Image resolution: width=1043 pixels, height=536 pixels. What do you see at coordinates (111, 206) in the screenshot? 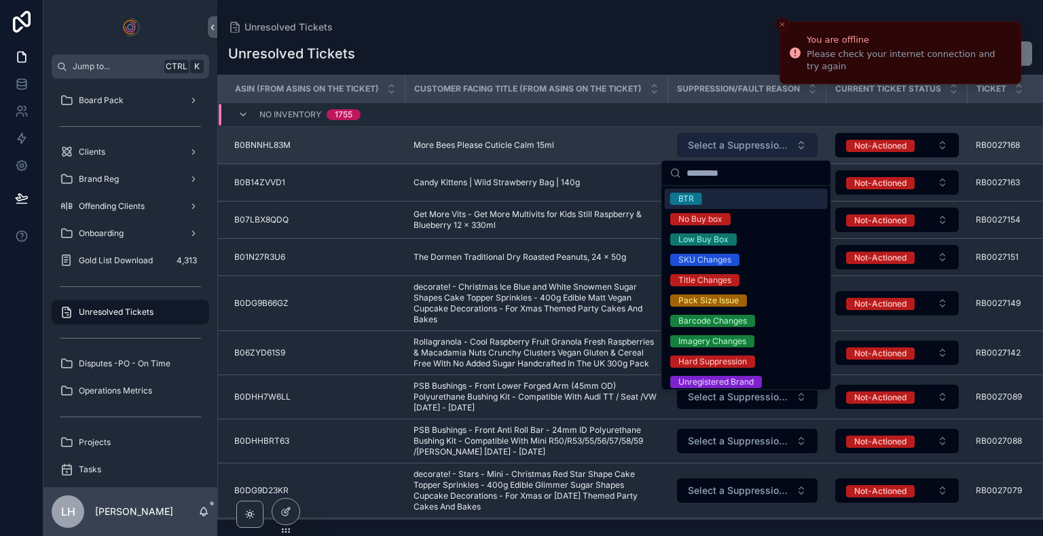
I see `span: Offending Clients` at bounding box center [111, 206].